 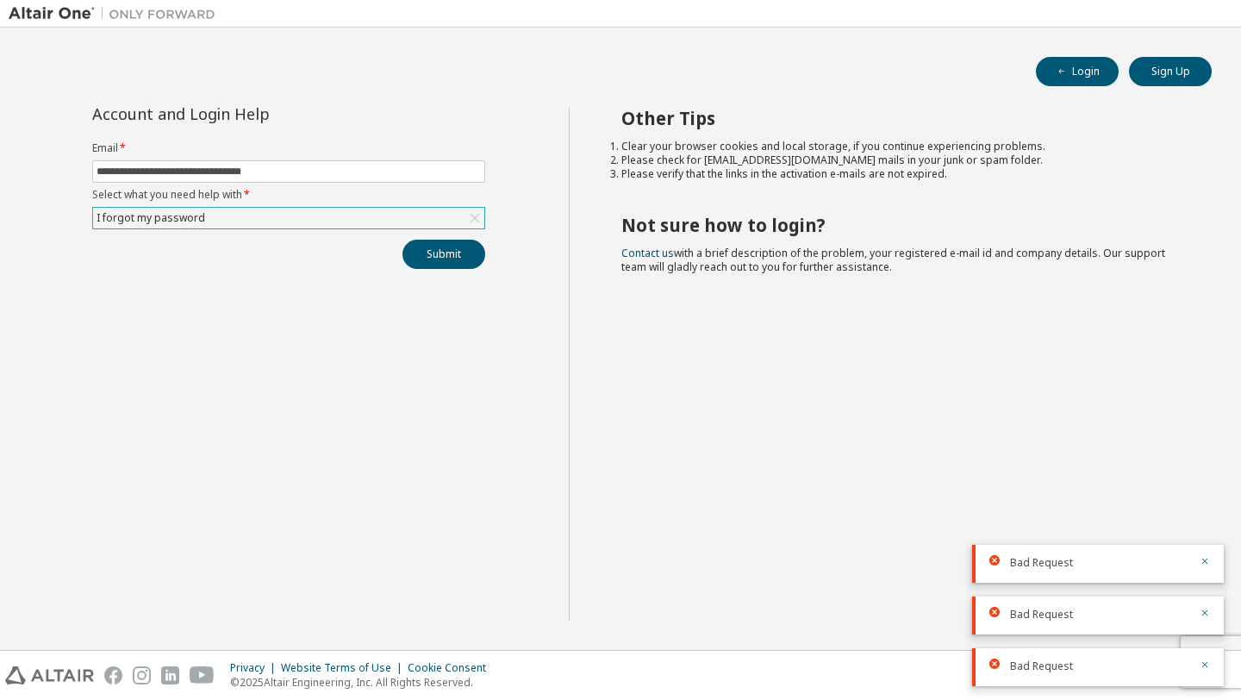 What do you see at coordinates (444, 254) in the screenshot?
I see `button: Submit` at bounding box center [444, 254].